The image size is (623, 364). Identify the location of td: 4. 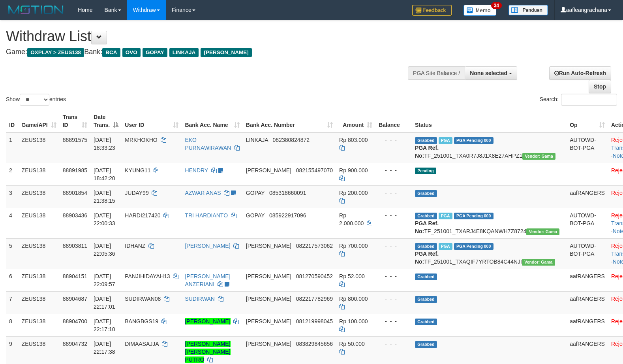
(12, 223).